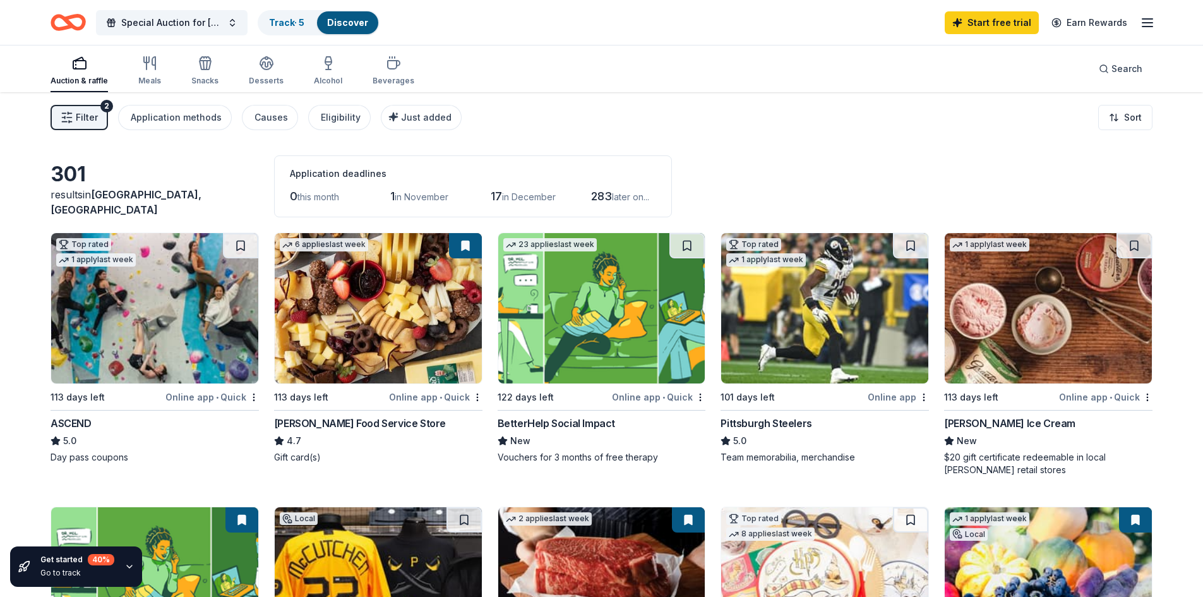 The image size is (1203, 597). Describe the element at coordinates (771, 534) in the screenshot. I see `div: 8 applies last week` at that location.